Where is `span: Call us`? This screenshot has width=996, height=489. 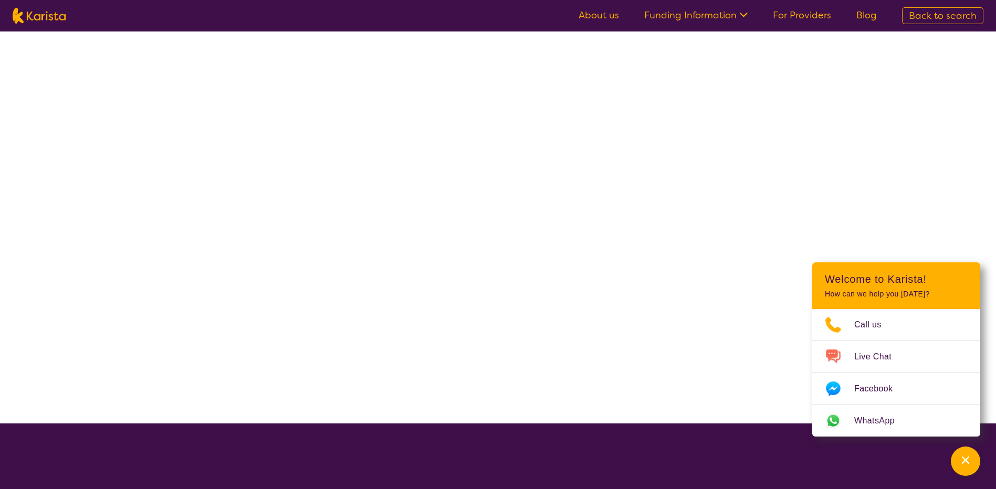
span: Call us is located at coordinates (874, 325).